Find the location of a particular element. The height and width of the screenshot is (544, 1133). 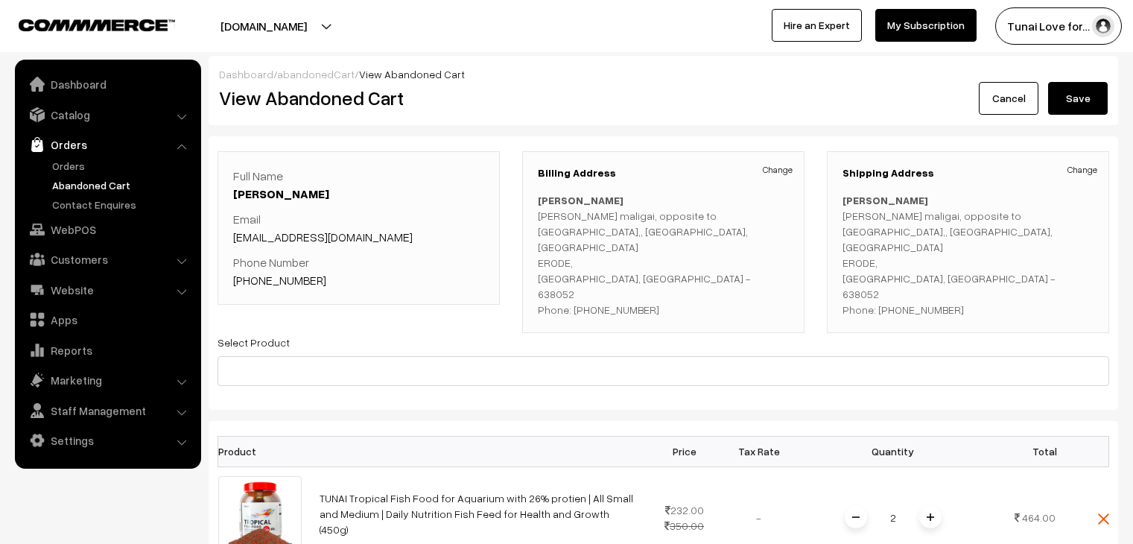

a: WebPOS is located at coordinates (107, 229).